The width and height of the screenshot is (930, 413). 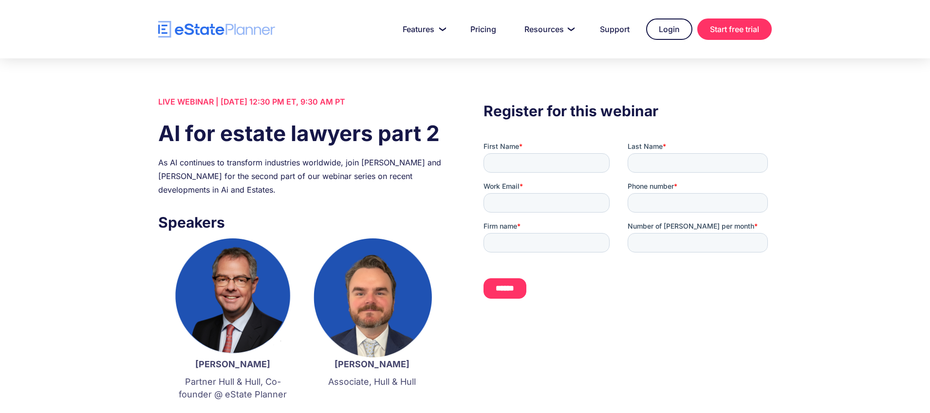 I want to click on h3: Speakers, so click(x=302, y=222).